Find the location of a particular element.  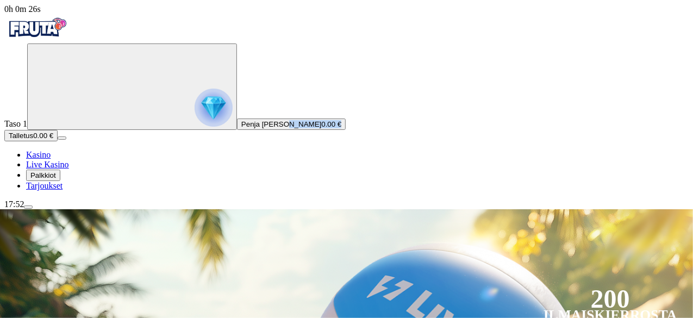

span: 17:52 is located at coordinates (14, 204).